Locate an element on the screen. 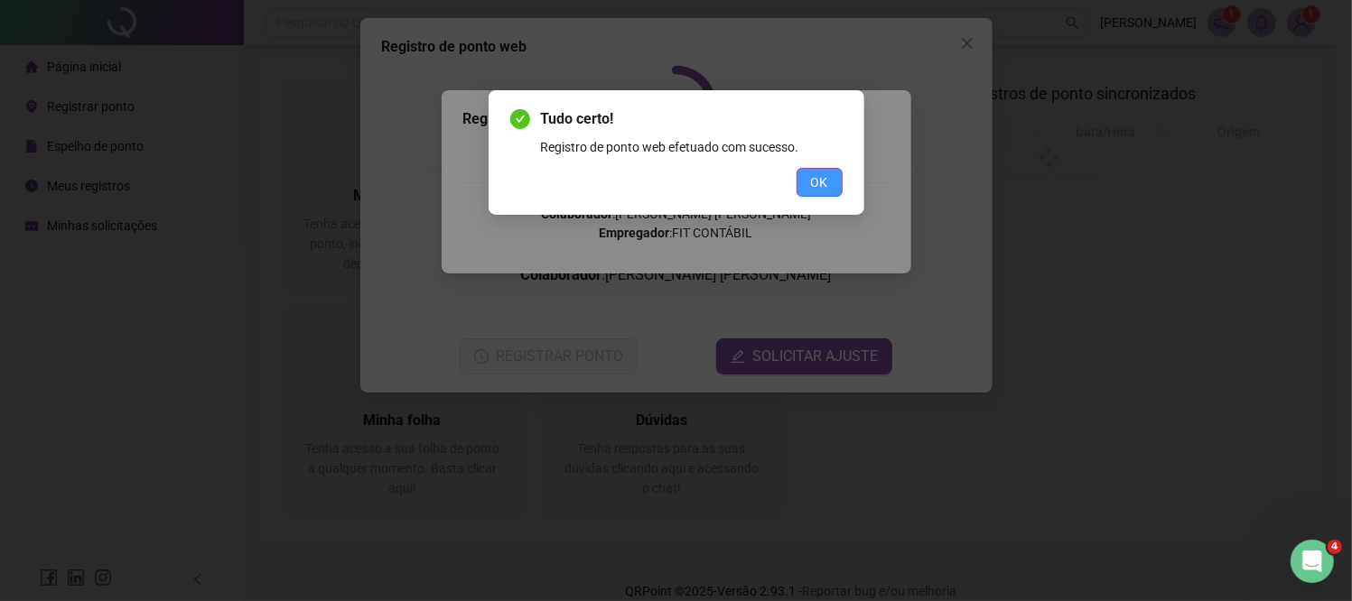 The width and height of the screenshot is (1352, 601). button: OK is located at coordinates (819, 182).